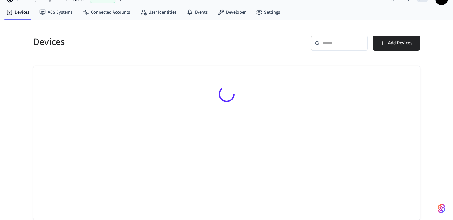 The image size is (453, 220). I want to click on button: Add Devices, so click(396, 43).